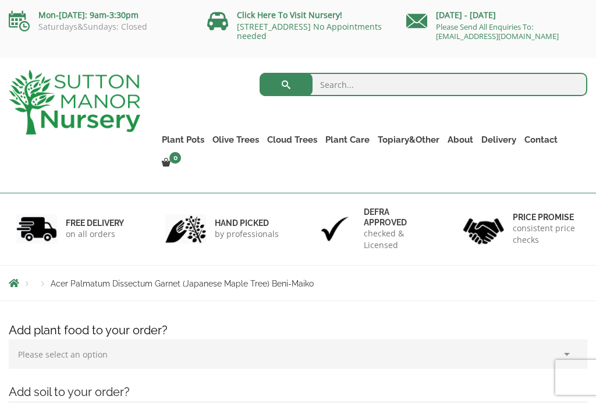 The image size is (596, 403). What do you see at coordinates (546, 234) in the screenshot?
I see `p: consistent price checks` at bounding box center [546, 234].